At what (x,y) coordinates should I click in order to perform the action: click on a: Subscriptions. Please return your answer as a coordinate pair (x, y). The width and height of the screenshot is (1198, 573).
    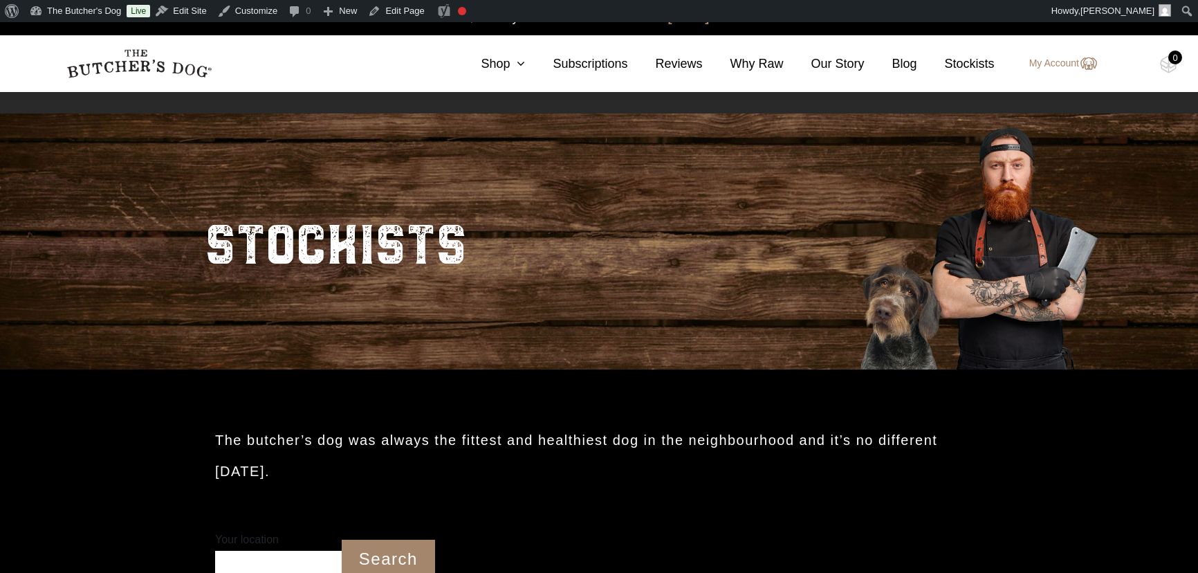
    Looking at the image, I should click on (576, 64).